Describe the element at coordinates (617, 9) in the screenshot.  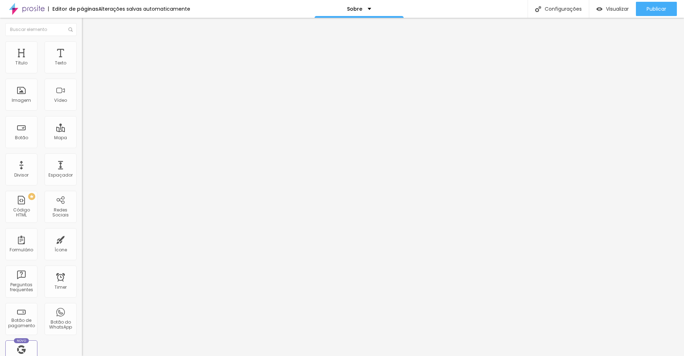
I see `span: Visualizar` at that location.